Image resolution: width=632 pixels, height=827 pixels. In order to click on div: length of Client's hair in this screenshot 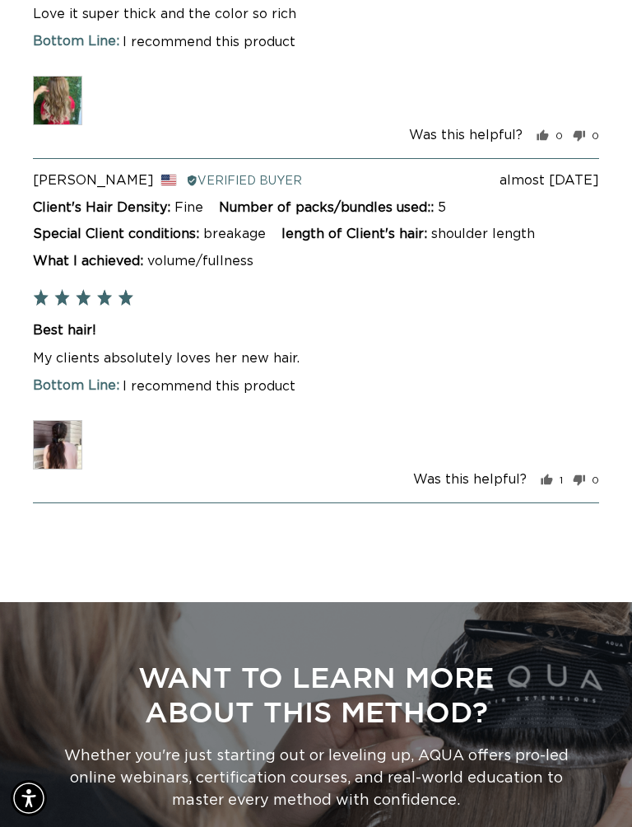, I will do `click(357, 234)`.